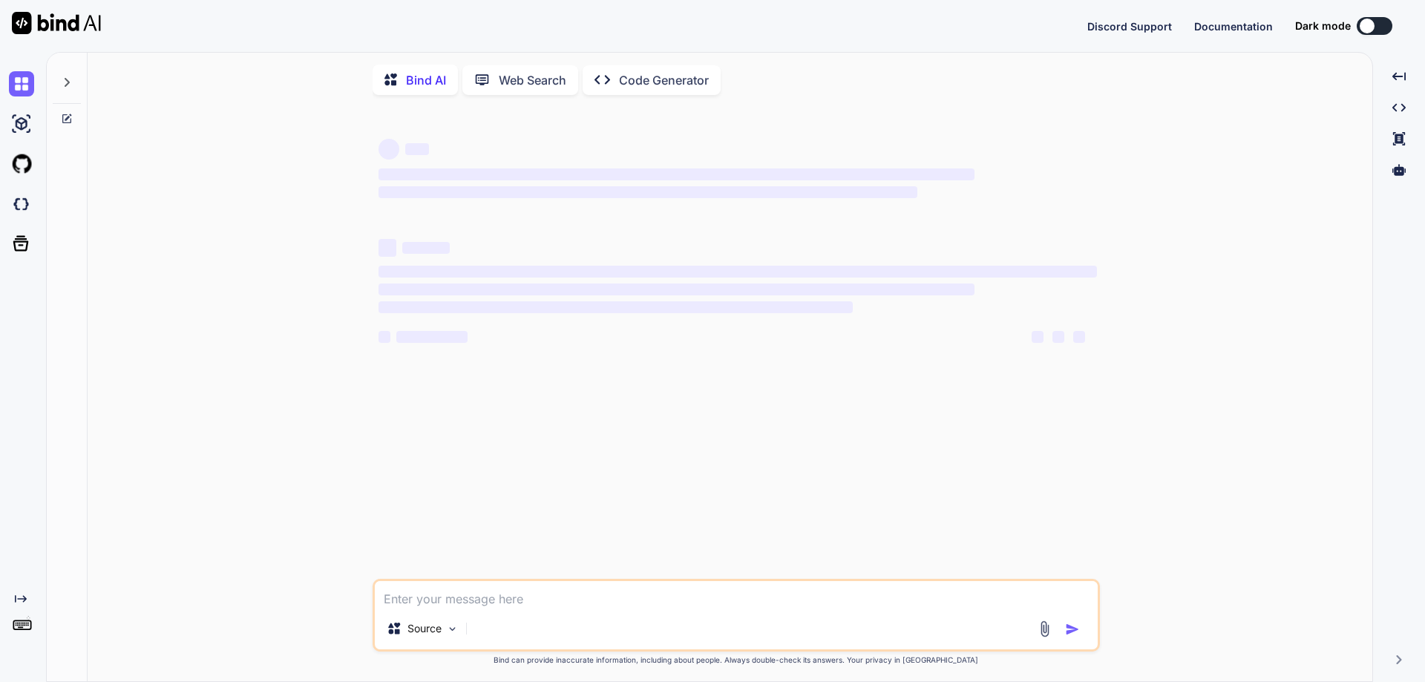 Image resolution: width=1425 pixels, height=682 pixels. I want to click on img: githubLight, so click(22, 164).